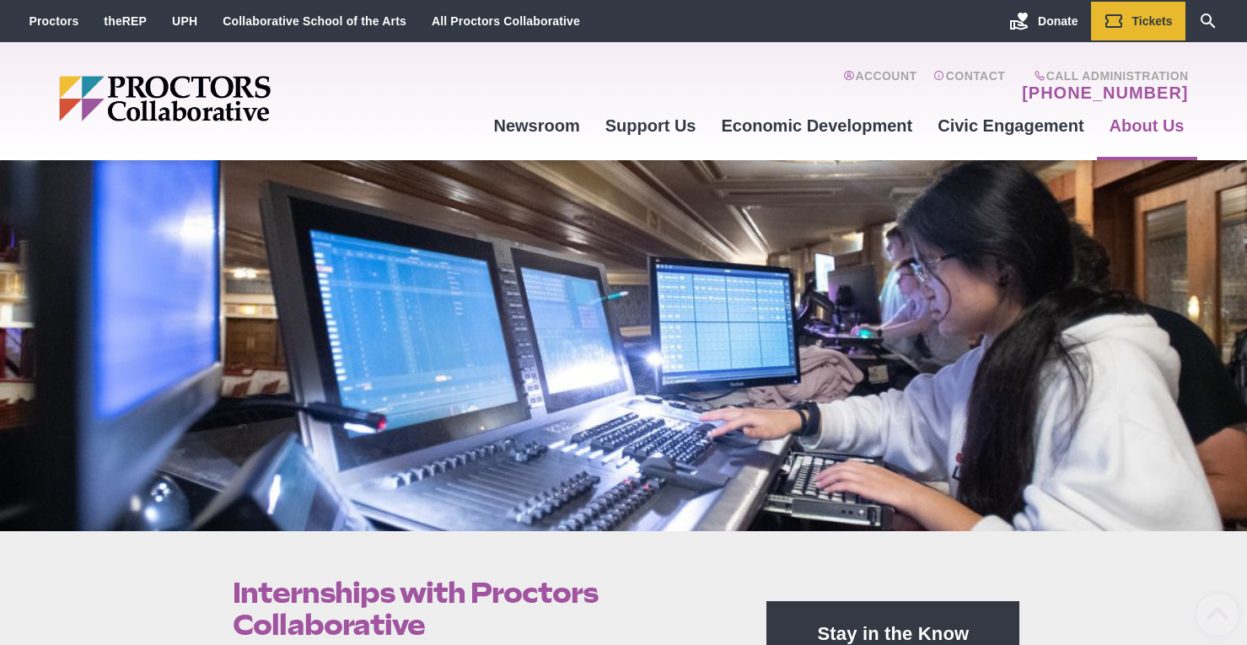 The width and height of the screenshot is (1247, 645). What do you see at coordinates (817, 126) in the screenshot?
I see `a: Economic Development` at bounding box center [817, 126].